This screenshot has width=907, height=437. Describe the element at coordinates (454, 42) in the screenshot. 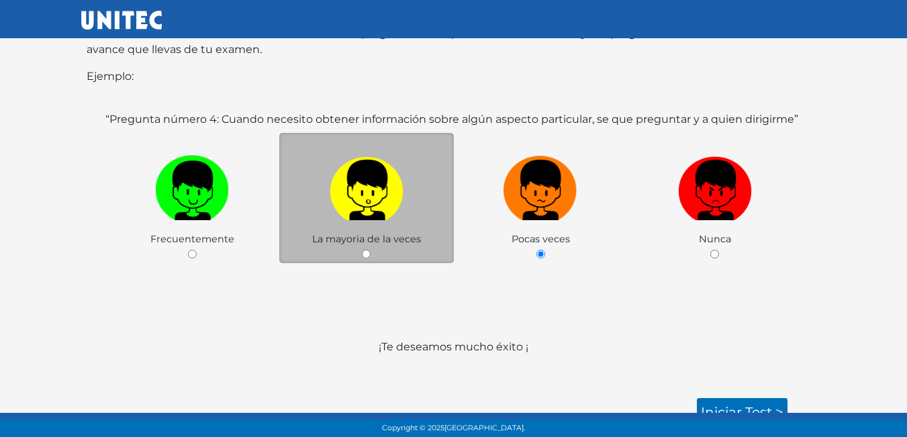

I see `p: Para terminar el examen debes contestar todas las preguntas. En la parte inferior de cada hoja de...` at that location.